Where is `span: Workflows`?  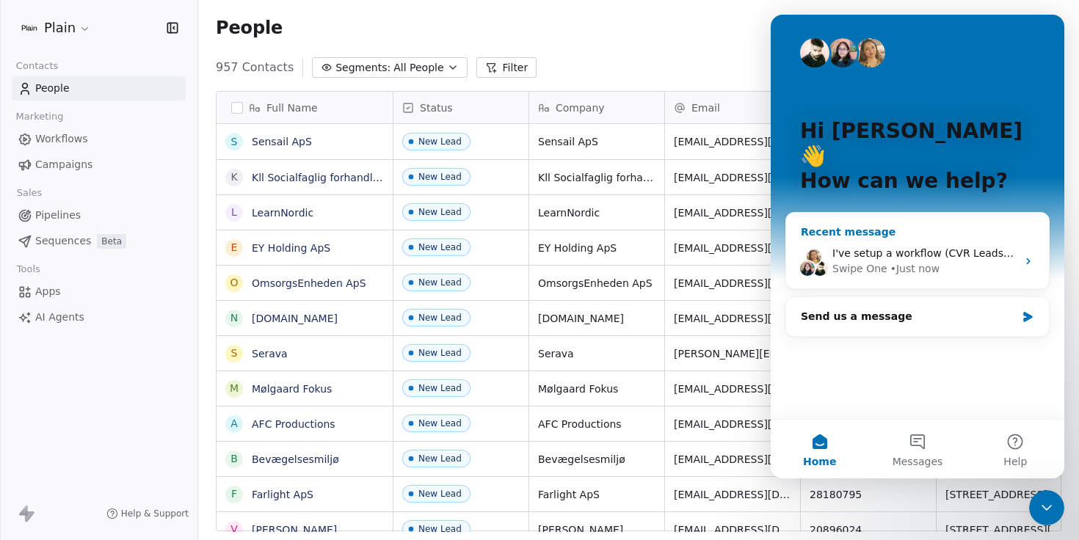
span: Workflows is located at coordinates (62, 139).